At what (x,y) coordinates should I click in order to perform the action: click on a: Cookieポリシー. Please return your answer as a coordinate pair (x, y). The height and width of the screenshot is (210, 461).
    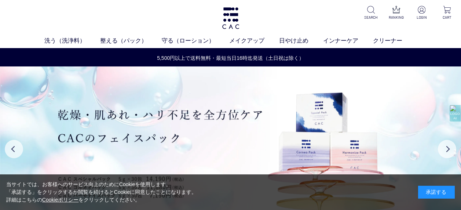
    Looking at the image, I should click on (60, 199).